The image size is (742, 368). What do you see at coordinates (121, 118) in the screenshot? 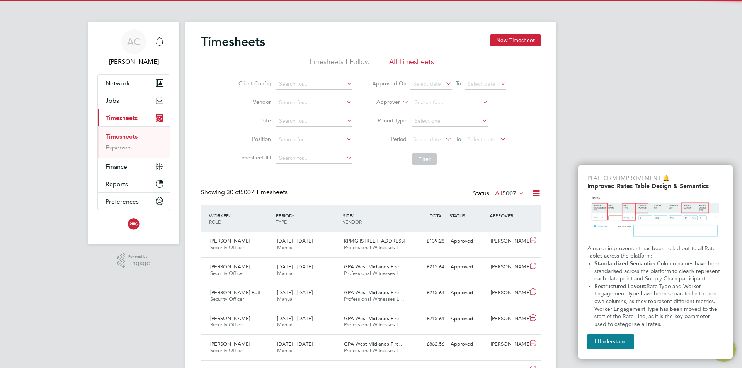
I see `span: Timesheets` at bounding box center [121, 118].